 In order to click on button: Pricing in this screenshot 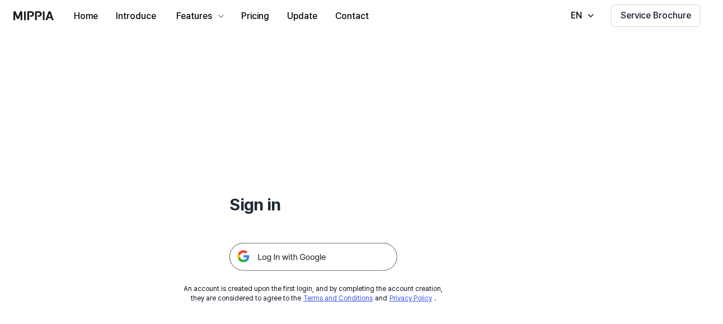, I will do `click(255, 16)`.